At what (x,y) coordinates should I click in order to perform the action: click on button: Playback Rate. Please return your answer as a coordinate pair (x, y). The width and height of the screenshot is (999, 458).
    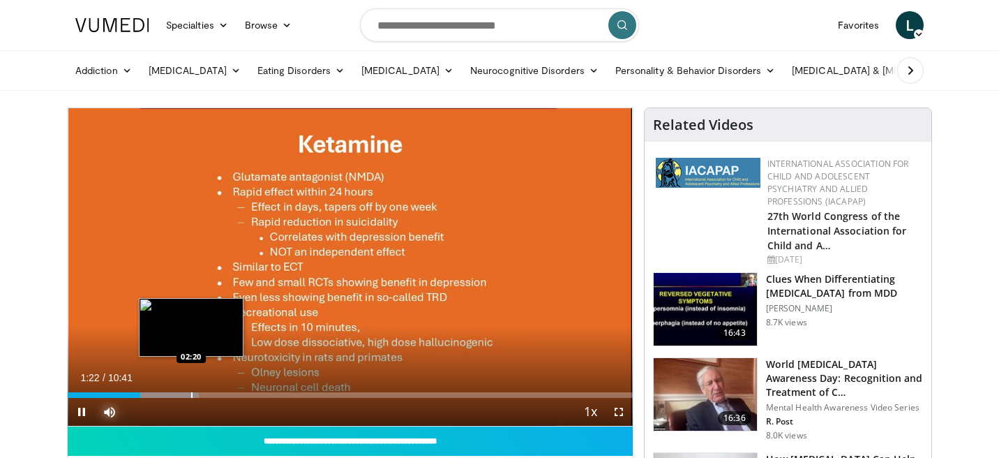
    Looking at the image, I should click on (591, 412).